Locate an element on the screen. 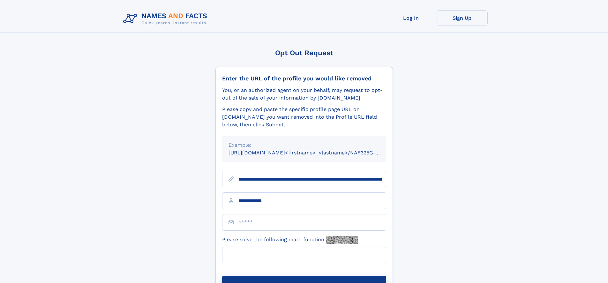 The width and height of the screenshot is (608, 283). img: Logo Names and Facts is located at coordinates (167, 19).